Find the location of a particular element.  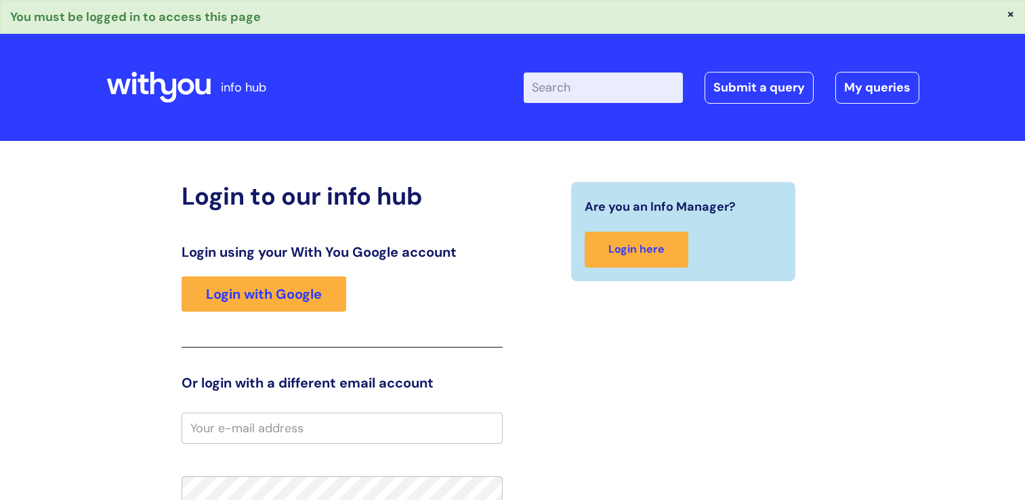

a: Submit a query is located at coordinates (759, 87).